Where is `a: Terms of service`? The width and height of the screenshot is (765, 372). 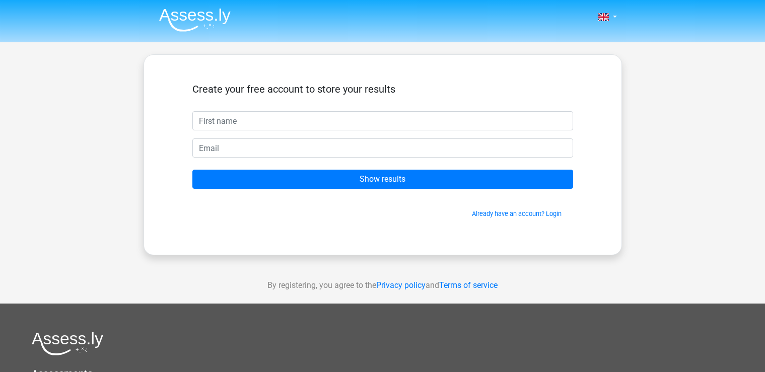 a: Terms of service is located at coordinates (468, 285).